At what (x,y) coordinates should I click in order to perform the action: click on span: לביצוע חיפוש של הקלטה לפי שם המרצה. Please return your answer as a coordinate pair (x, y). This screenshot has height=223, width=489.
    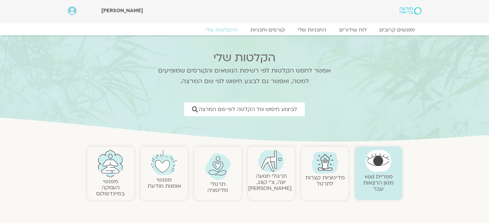
    Looking at the image, I should click on (248, 109).